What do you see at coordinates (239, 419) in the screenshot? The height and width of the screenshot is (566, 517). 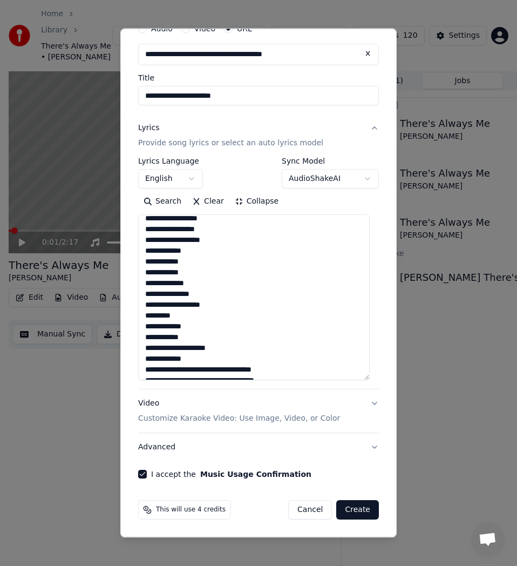 I see `p: Customize Karaoke Video: Use Image, Video, or Color` at bounding box center [239, 419].